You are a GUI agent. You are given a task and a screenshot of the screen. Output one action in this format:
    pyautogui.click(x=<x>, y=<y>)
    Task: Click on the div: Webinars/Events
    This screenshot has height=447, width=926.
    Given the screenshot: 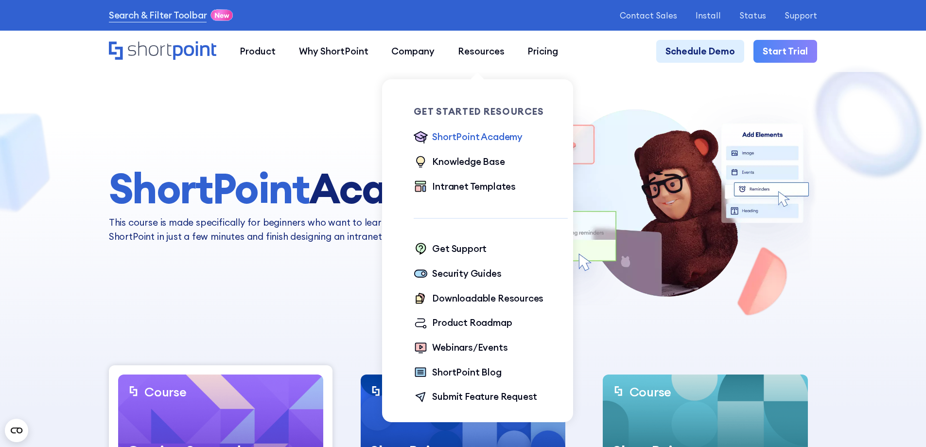 What is the action you would take?
    pyautogui.click(x=470, y=347)
    